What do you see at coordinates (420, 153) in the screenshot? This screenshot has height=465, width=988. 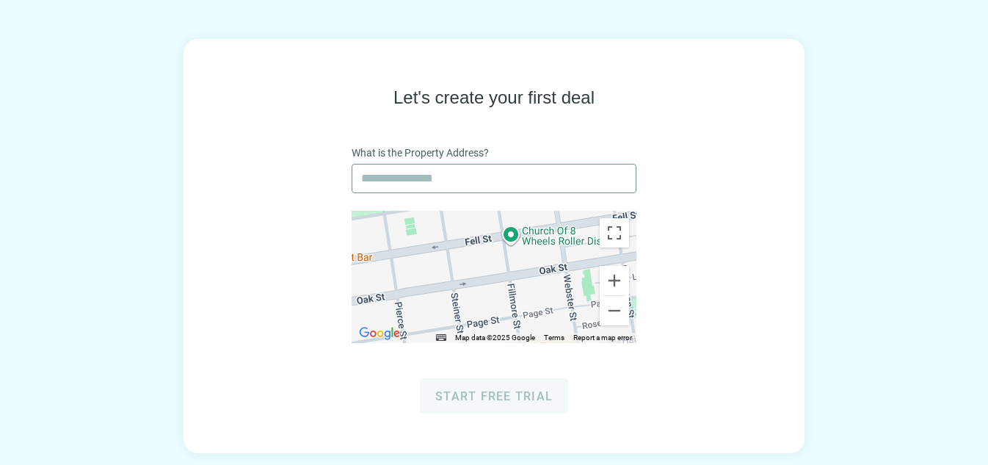 I see `span: What is the Property Address?` at bounding box center [420, 153].